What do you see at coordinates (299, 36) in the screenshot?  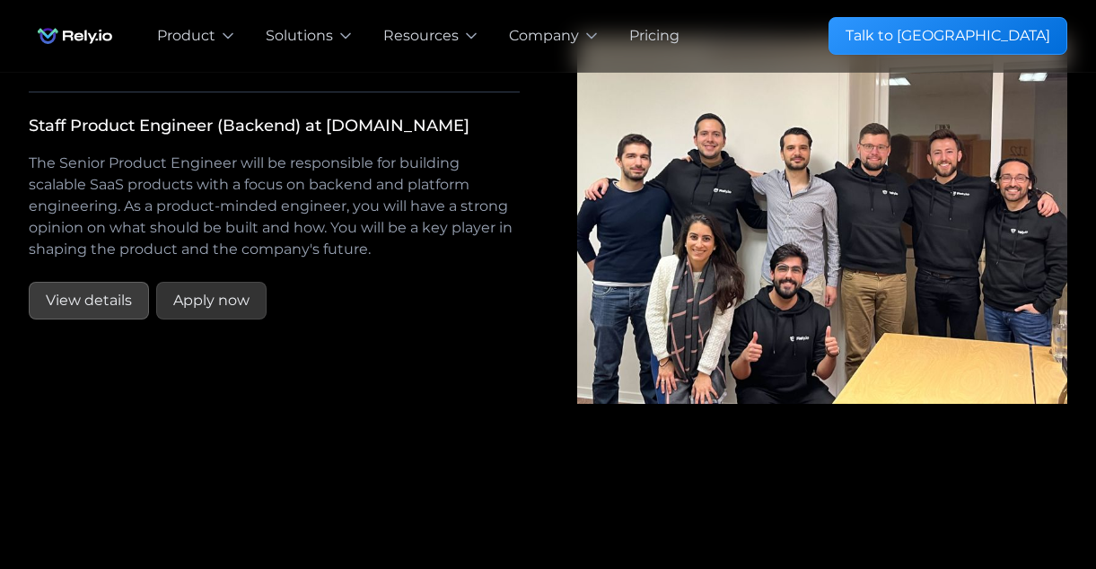 I see `div: Solutions` at bounding box center [299, 36].